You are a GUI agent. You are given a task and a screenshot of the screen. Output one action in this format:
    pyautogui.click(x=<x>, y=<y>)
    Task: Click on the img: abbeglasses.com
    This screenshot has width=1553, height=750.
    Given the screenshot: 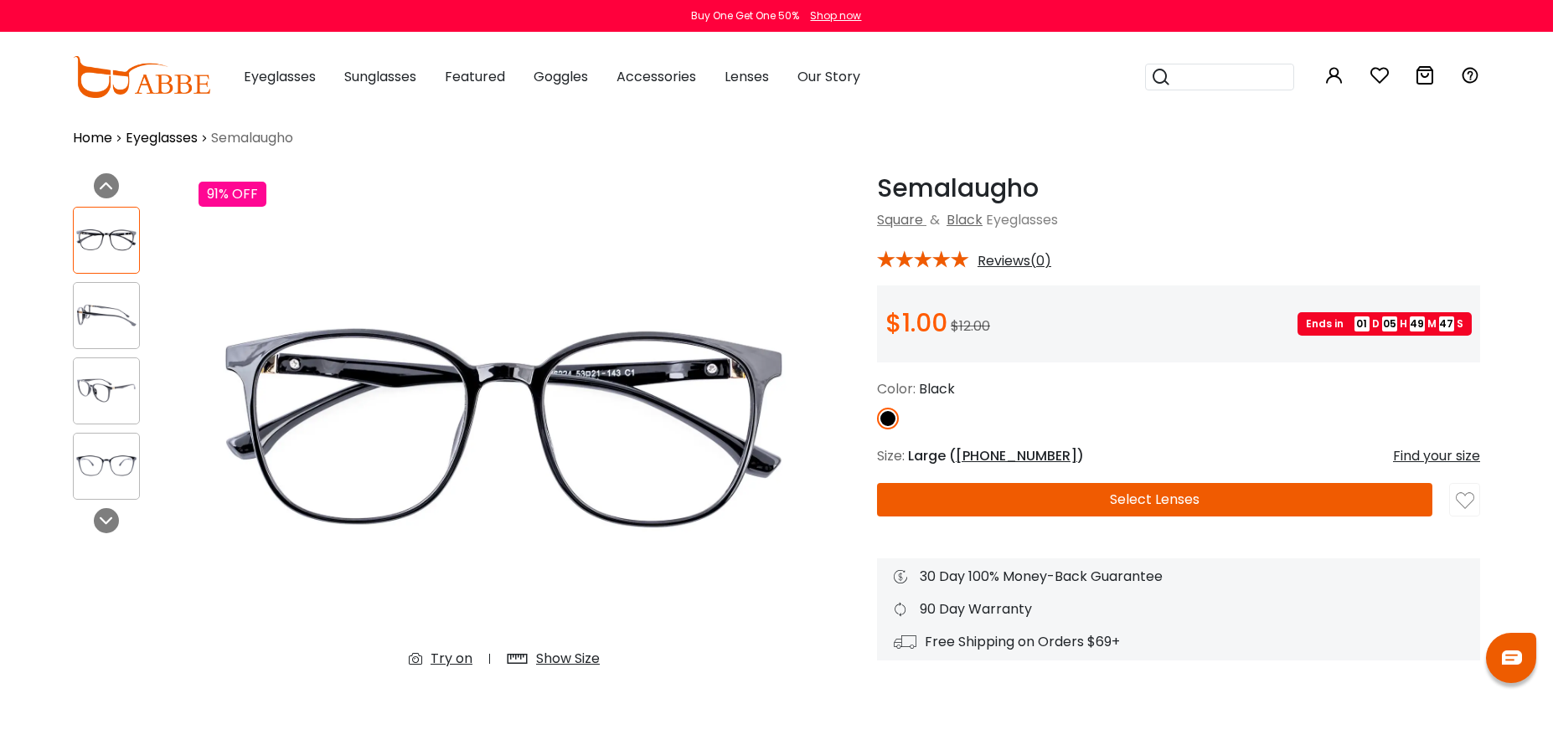 What is the action you would take?
    pyautogui.click(x=142, y=77)
    